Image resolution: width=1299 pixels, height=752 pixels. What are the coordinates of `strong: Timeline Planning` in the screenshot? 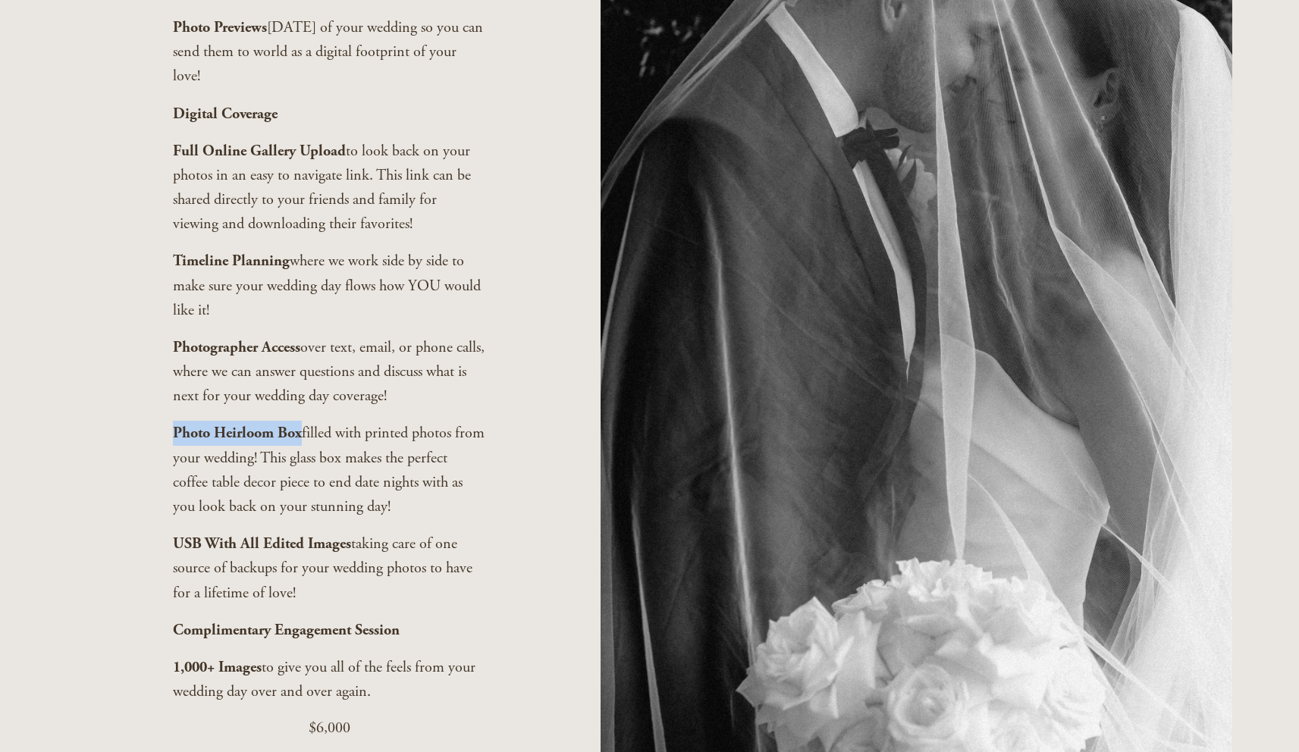 It's located at (231, 261).